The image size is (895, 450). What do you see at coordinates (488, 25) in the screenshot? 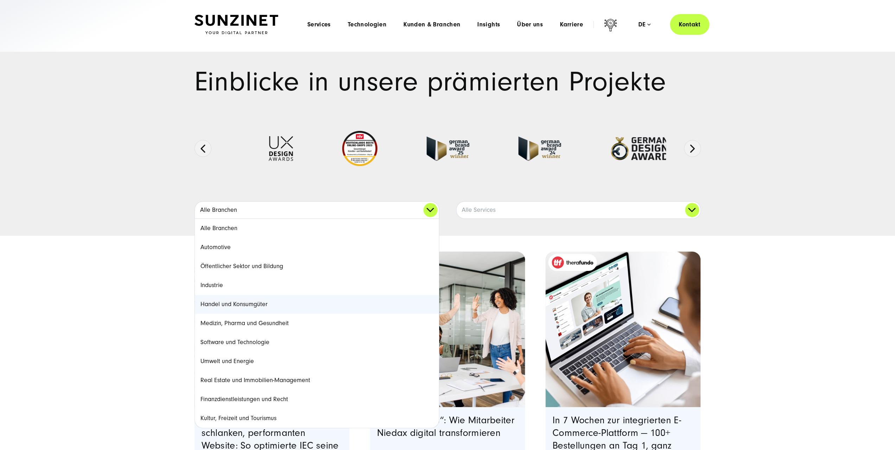
I see `a: Insights` at bounding box center [488, 25].